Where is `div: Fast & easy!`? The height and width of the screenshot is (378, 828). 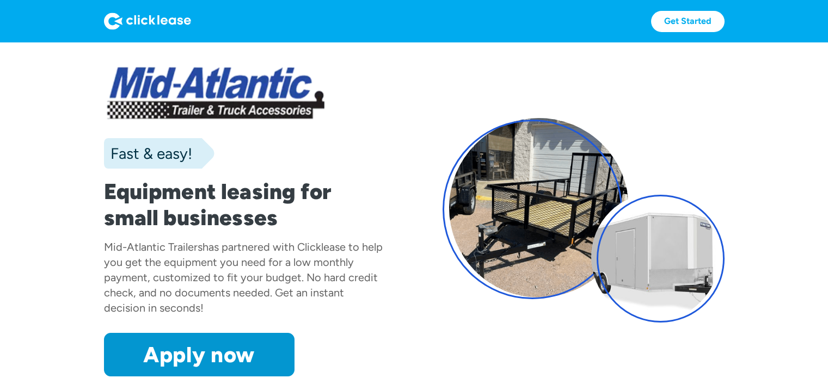
div: Fast & easy! is located at coordinates (148, 154).